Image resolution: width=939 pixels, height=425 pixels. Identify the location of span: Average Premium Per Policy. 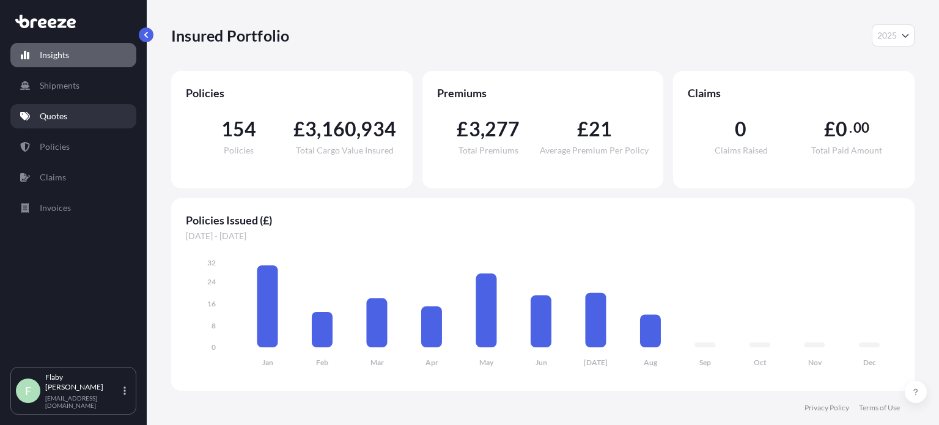
(594, 150).